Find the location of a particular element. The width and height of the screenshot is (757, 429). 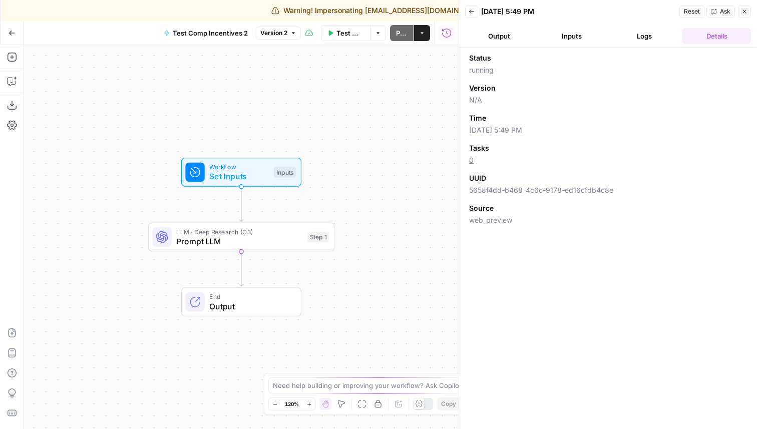

span: running is located at coordinates (608, 70).